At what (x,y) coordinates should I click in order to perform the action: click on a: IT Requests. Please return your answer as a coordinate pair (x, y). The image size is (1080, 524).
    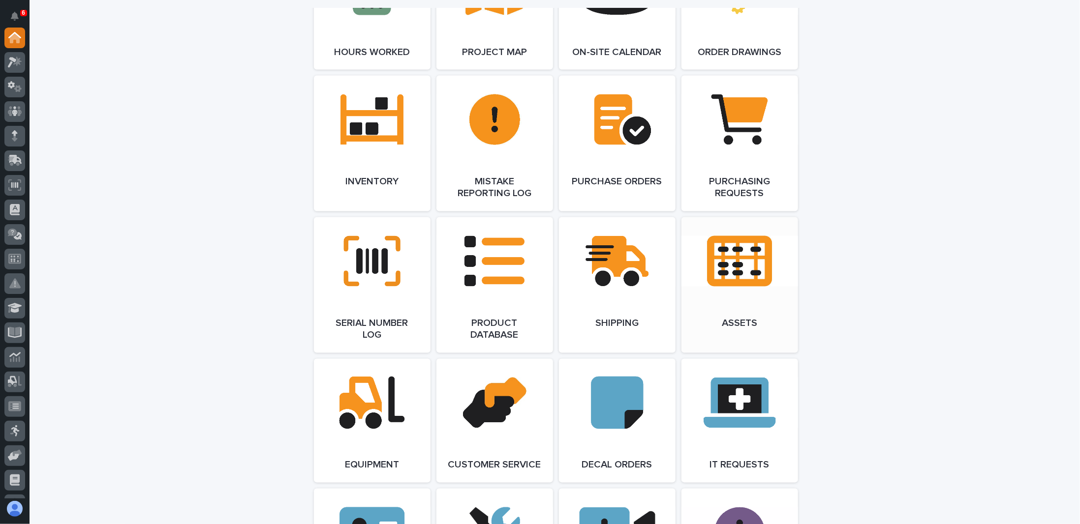
    Looking at the image, I should click on (739, 421).